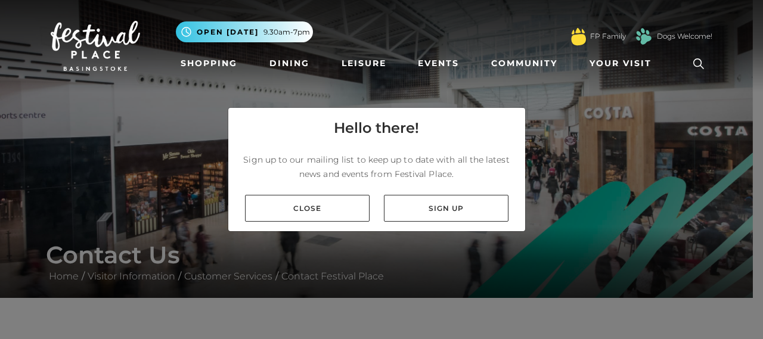 The height and width of the screenshot is (339, 763). Describe the element at coordinates (446, 208) in the screenshot. I see `a: Sign up` at that location.